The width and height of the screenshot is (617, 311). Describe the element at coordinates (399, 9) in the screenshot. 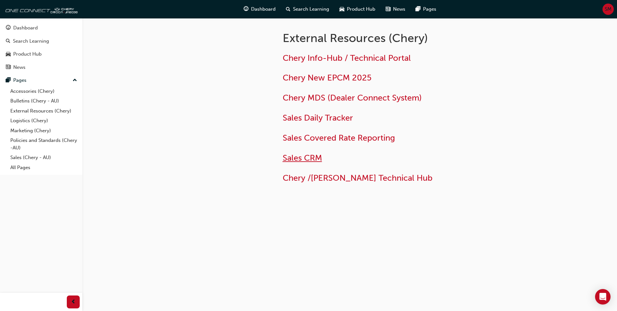

I see `span: News` at that location.